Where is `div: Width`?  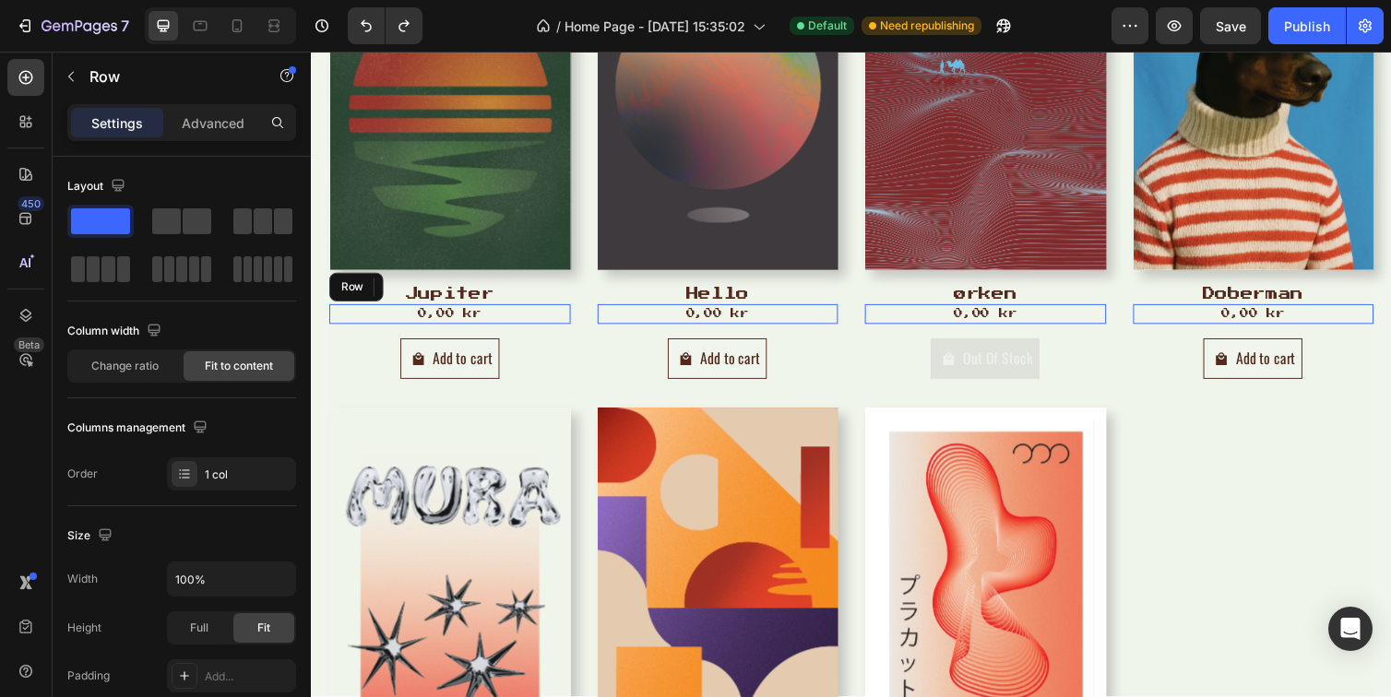
div: Width is located at coordinates (82, 579).